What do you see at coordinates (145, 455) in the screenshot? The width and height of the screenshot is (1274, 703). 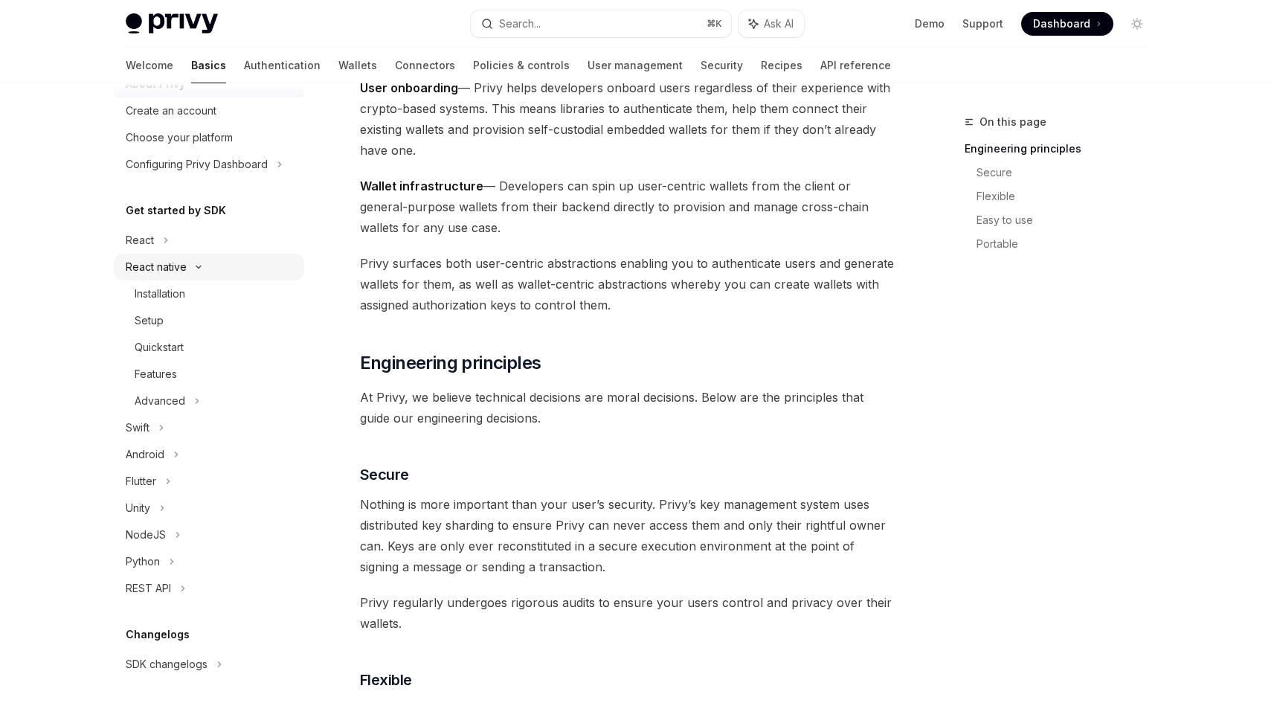 I see `div: Android` at bounding box center [145, 455].